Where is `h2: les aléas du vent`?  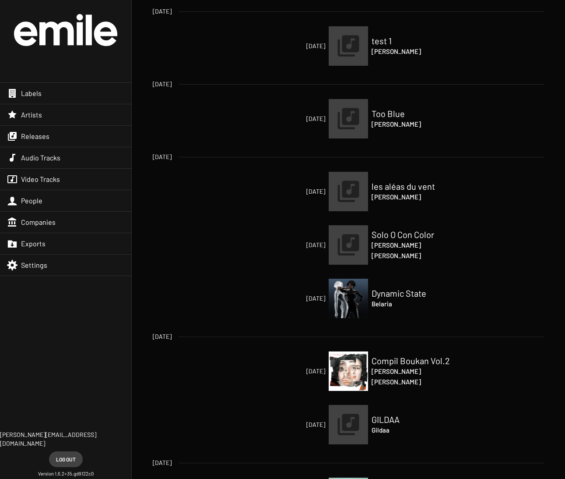
h2: les aléas du vent is located at coordinates (416, 186).